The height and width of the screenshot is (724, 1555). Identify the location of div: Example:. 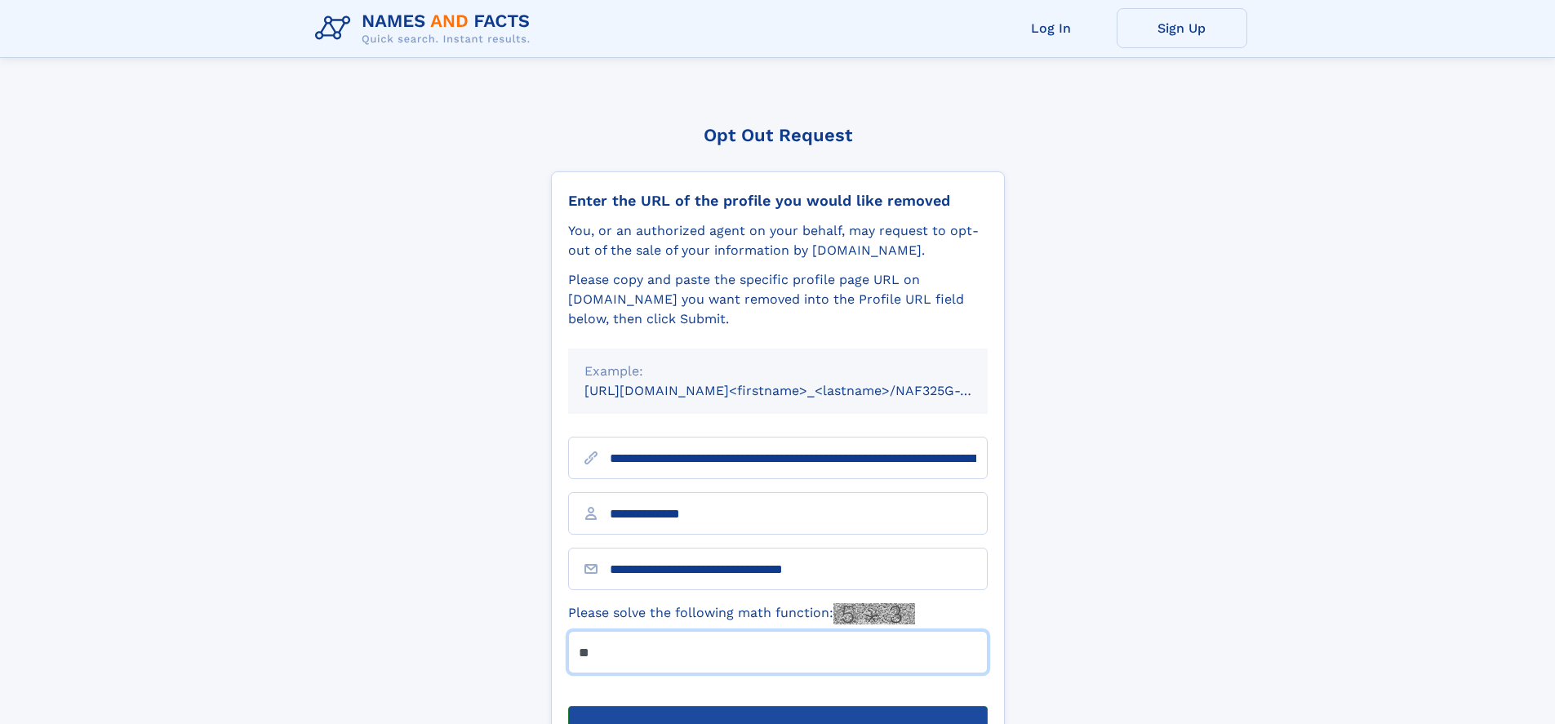
(778, 371).